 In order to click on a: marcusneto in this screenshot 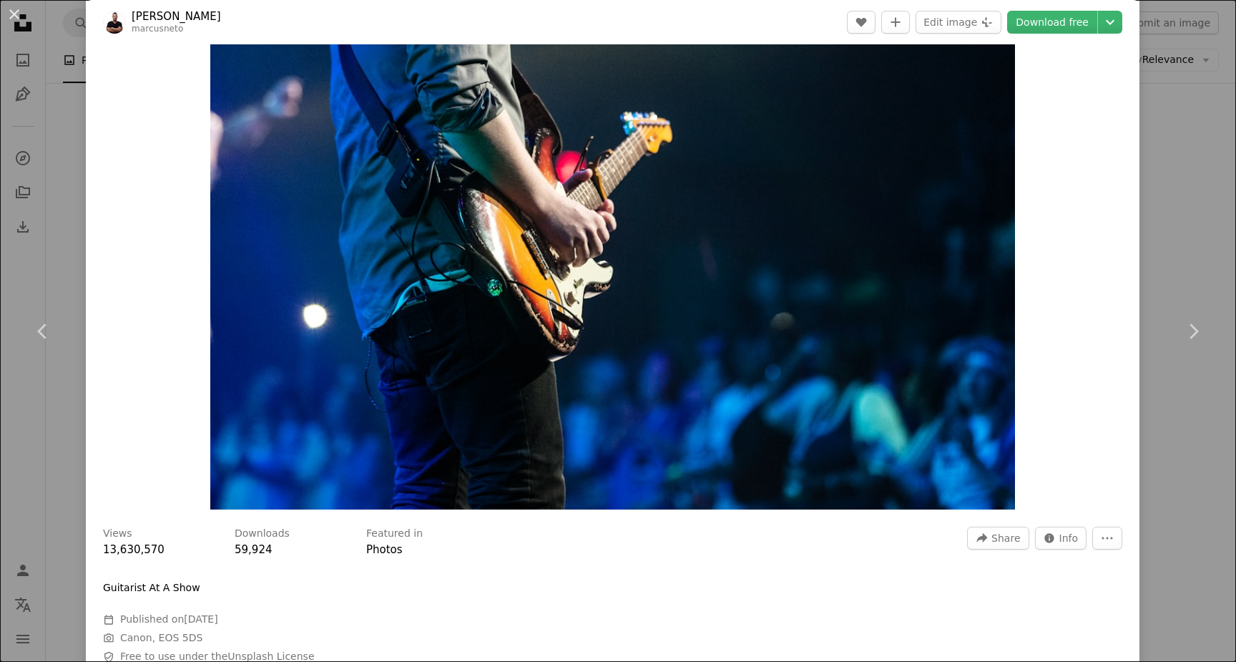, I will do `click(157, 29)`.